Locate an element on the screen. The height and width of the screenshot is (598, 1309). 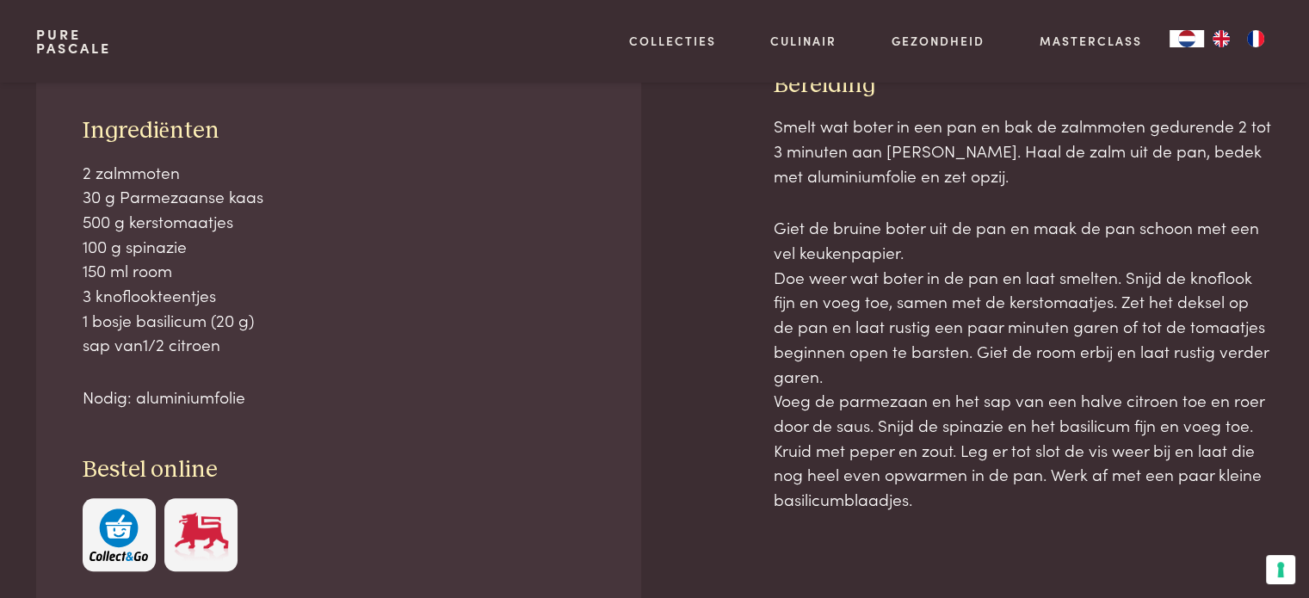
a: Gezondheid is located at coordinates (938, 40).